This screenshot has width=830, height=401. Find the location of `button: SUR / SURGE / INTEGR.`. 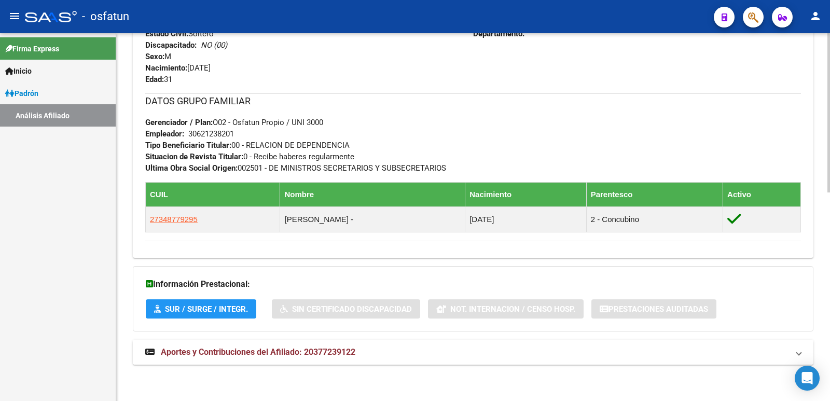

button: SUR / SURGE / INTEGR. is located at coordinates (201, 309).